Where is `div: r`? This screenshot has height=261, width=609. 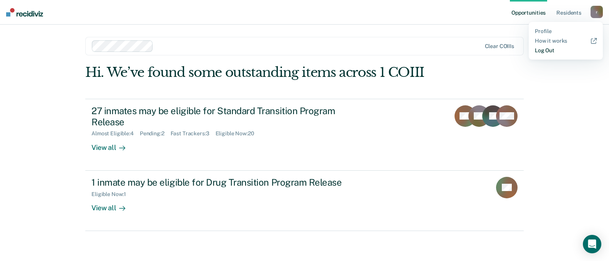 div: r is located at coordinates (597, 12).